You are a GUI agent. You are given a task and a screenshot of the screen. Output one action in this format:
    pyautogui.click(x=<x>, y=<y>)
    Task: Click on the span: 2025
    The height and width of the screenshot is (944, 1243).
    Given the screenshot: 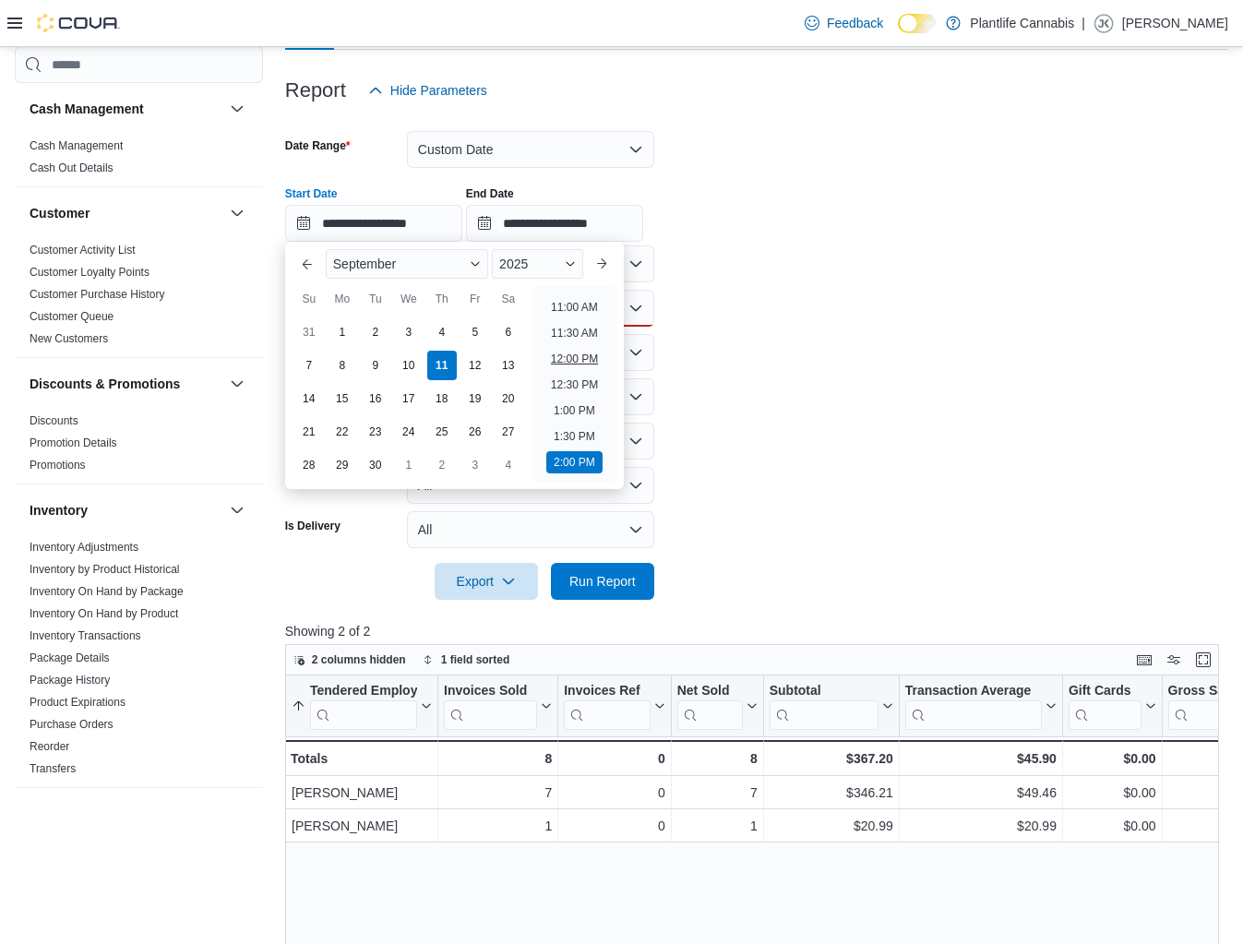 What is the action you would take?
    pyautogui.click(x=513, y=264)
    